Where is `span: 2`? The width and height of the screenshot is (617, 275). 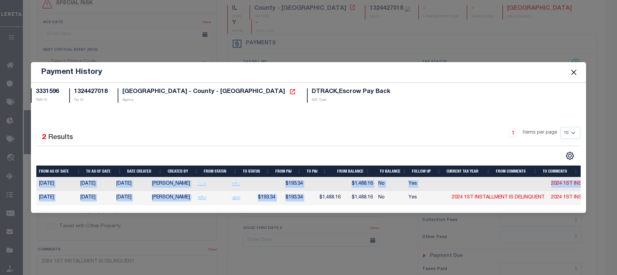
span: 2 is located at coordinates (44, 137).